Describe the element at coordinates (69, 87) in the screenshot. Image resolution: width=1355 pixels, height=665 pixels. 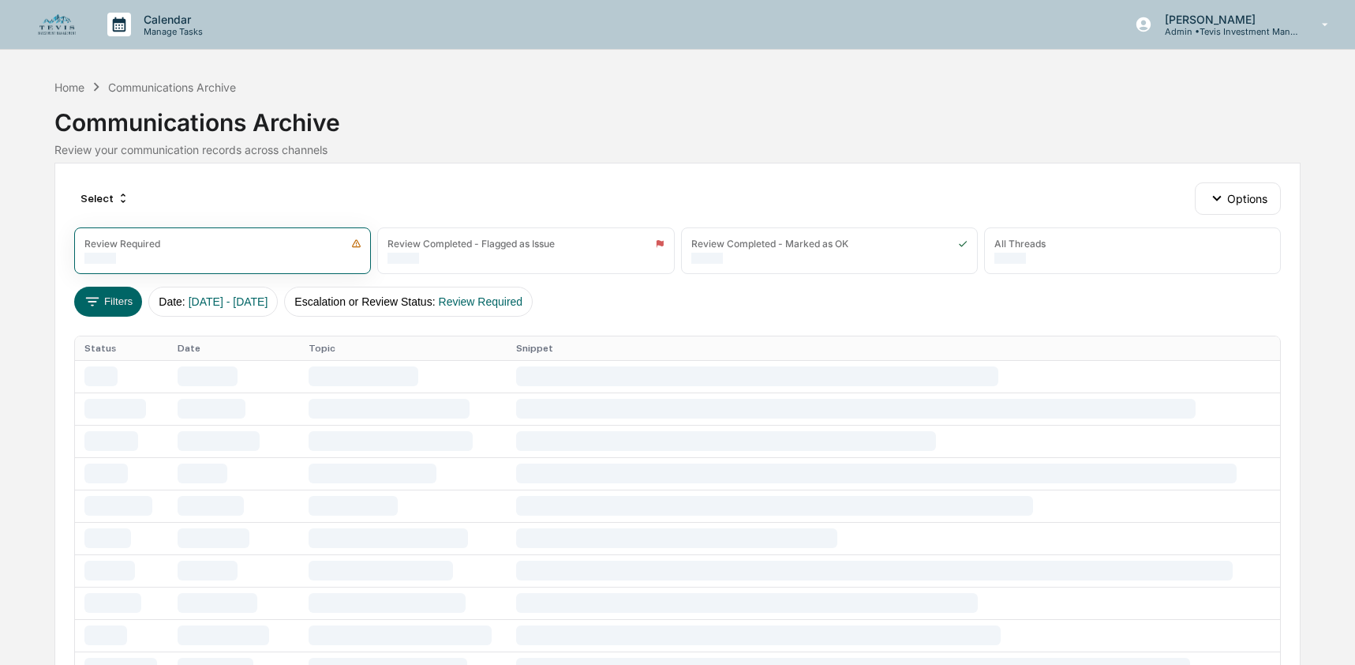
I see `div: Home` at that location.